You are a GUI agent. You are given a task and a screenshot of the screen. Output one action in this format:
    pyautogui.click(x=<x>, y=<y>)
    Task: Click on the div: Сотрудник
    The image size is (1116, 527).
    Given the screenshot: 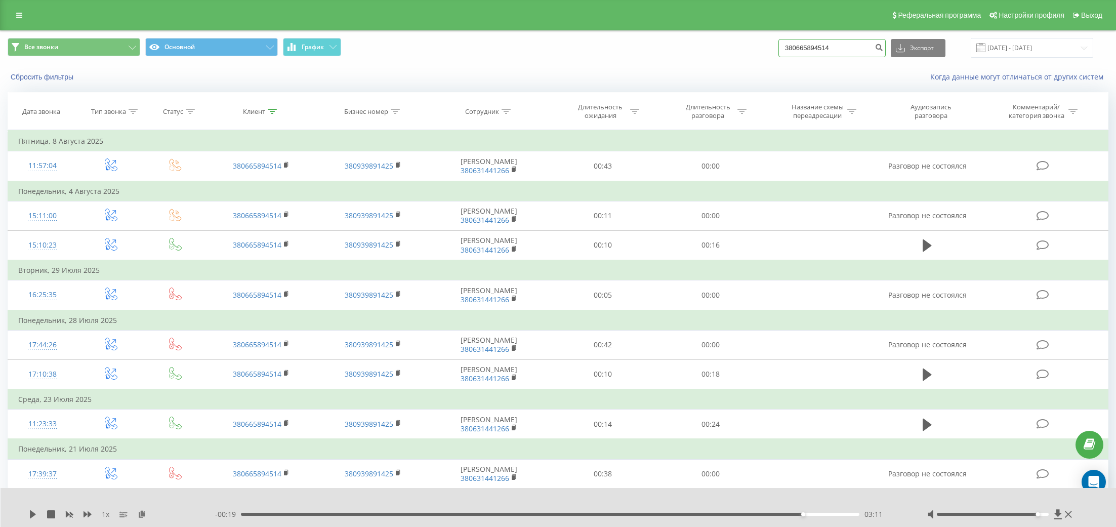 What is the action you would take?
    pyautogui.click(x=482, y=111)
    